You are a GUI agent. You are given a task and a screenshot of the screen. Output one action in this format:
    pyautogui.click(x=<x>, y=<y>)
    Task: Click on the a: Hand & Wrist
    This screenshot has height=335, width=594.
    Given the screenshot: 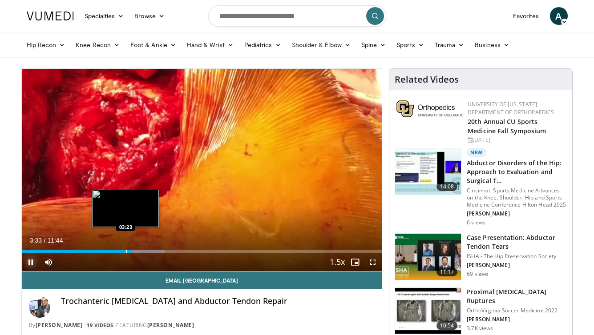 What is the action you would take?
    pyautogui.click(x=210, y=45)
    